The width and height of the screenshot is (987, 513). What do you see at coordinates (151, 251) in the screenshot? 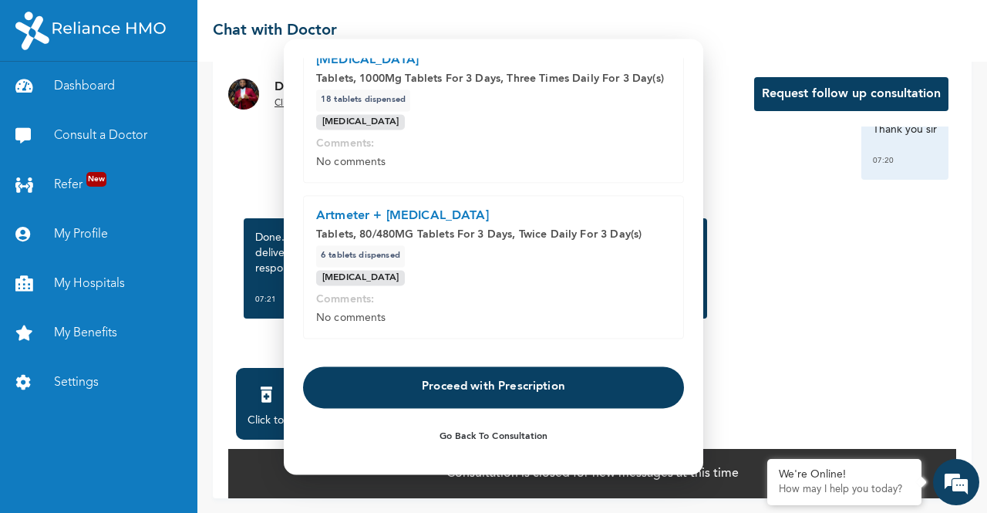
I see `span: We're online!` at bounding box center [151, 251].